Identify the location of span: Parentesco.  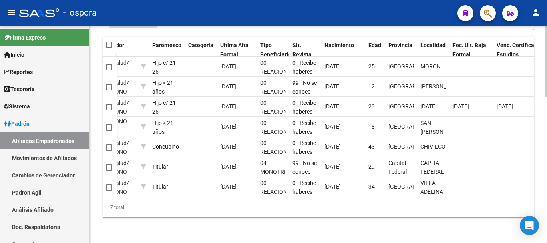
(167, 45).